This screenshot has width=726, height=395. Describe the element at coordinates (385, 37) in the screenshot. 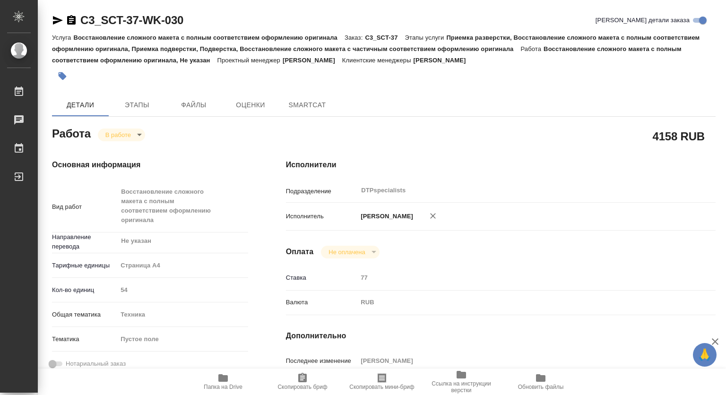

I see `p: C3_SCT-37` at that location.